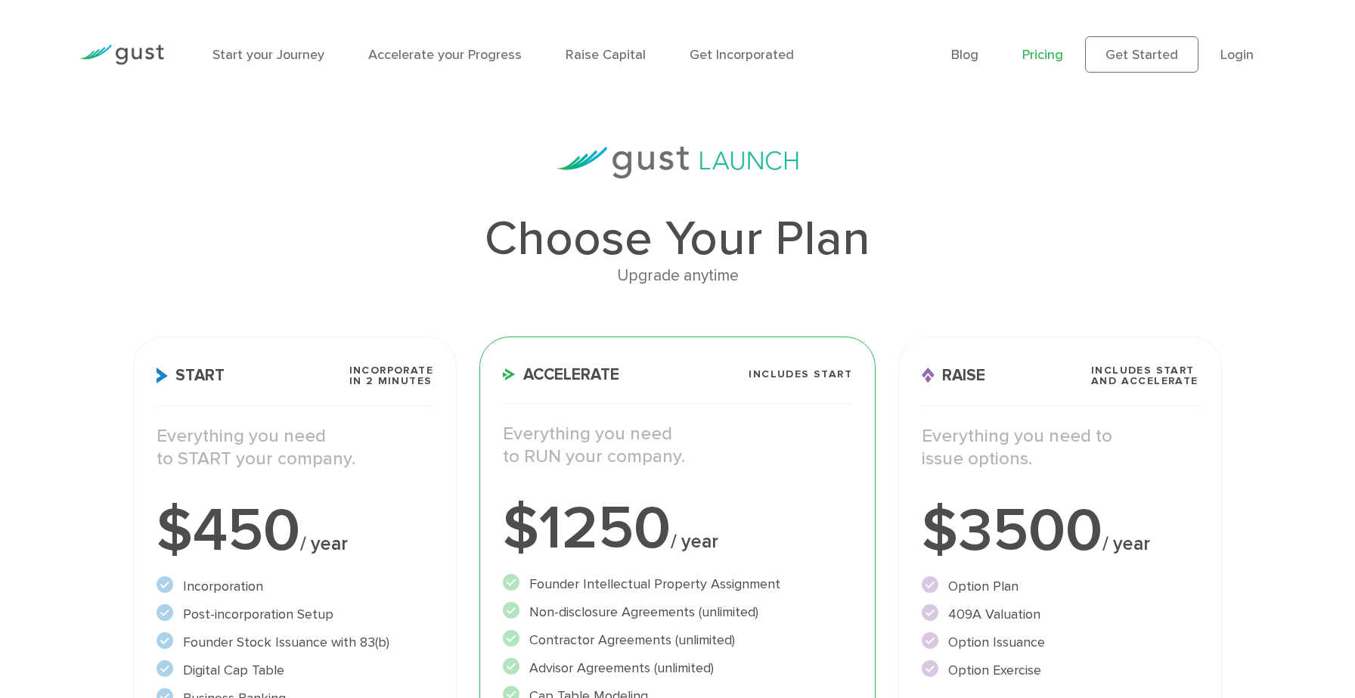  I want to click on li: Founder Intellectual Property Assignment, so click(677, 584).